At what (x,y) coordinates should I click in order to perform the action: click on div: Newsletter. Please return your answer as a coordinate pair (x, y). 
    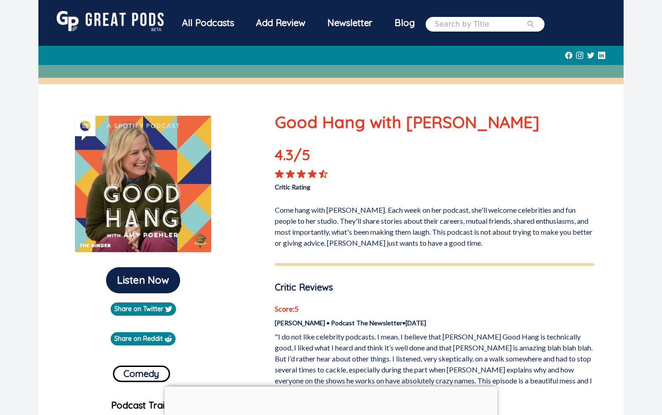
    Looking at the image, I should click on (350, 23).